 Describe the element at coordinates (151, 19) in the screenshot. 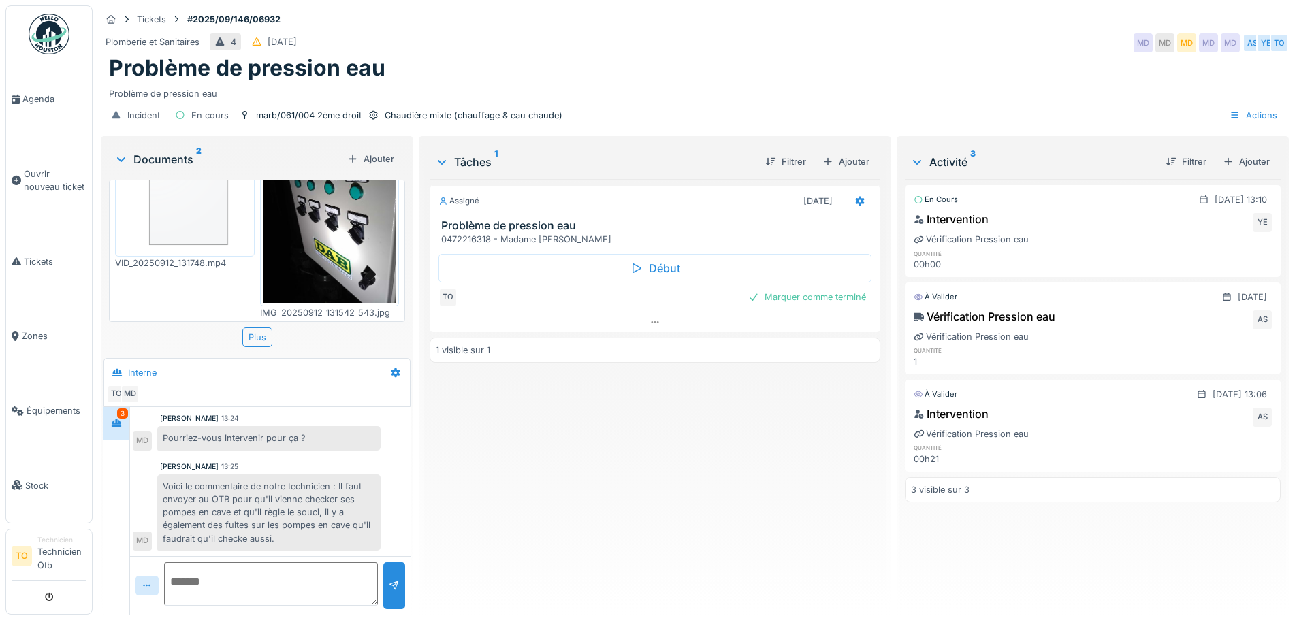

I see `div: Tickets` at that location.